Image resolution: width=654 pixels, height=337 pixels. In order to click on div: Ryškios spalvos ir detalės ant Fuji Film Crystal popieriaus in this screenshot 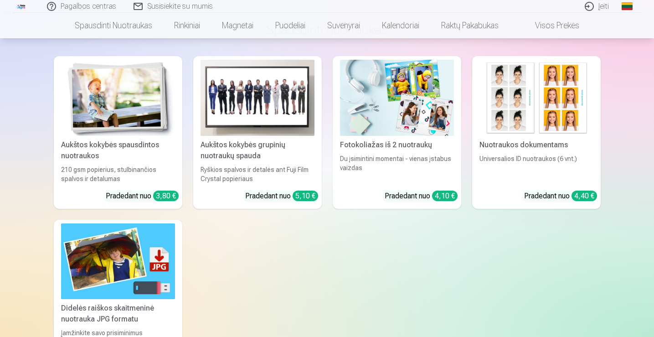, I will do `click(257, 174)`.